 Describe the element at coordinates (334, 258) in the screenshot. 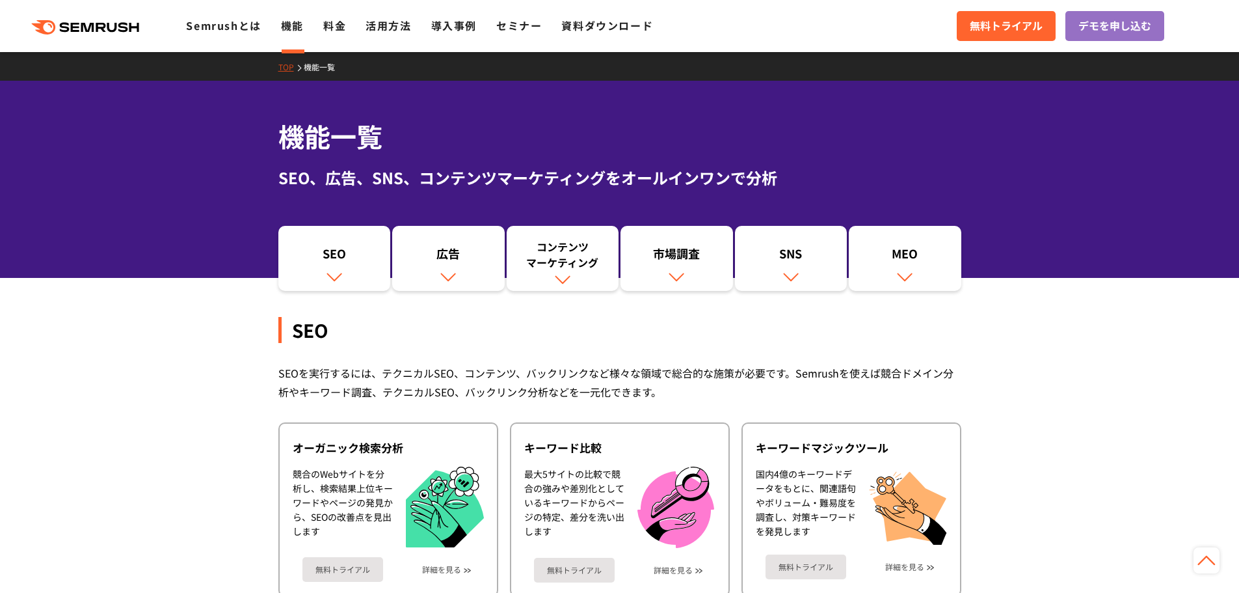

I see `a: SEO` at that location.